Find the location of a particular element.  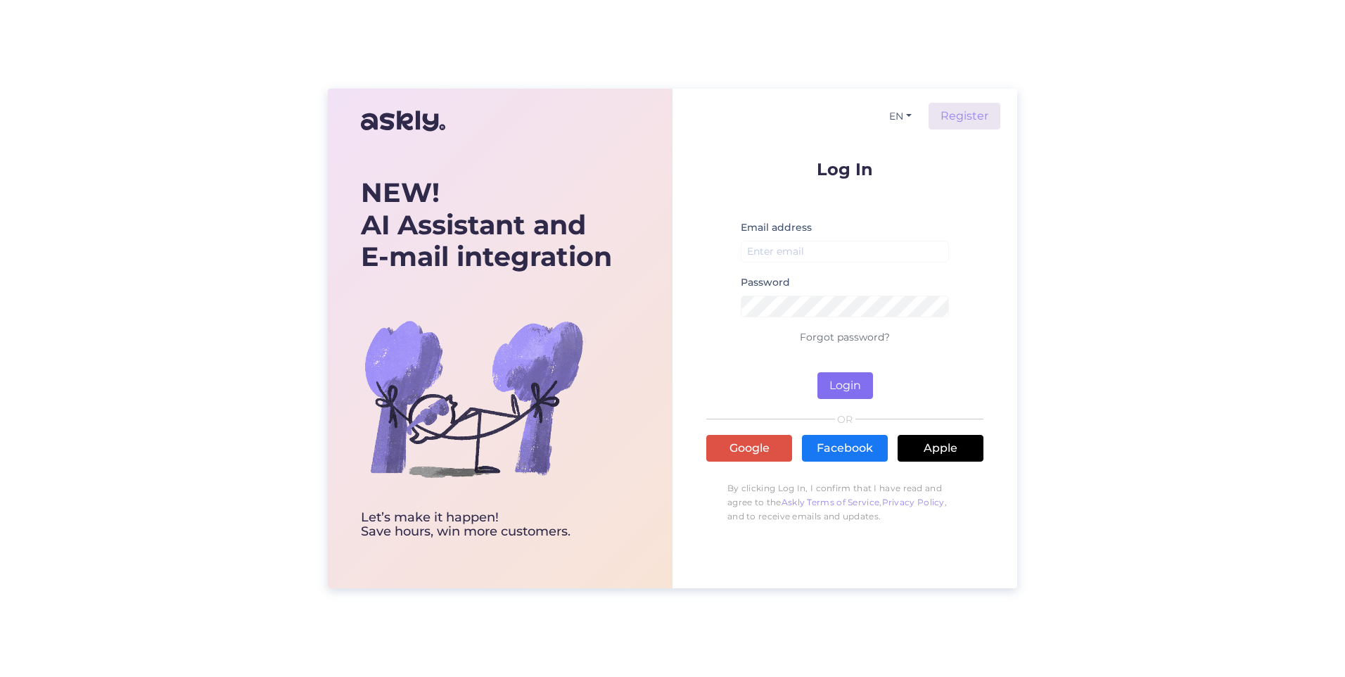

button: Login is located at coordinates (845, 385).